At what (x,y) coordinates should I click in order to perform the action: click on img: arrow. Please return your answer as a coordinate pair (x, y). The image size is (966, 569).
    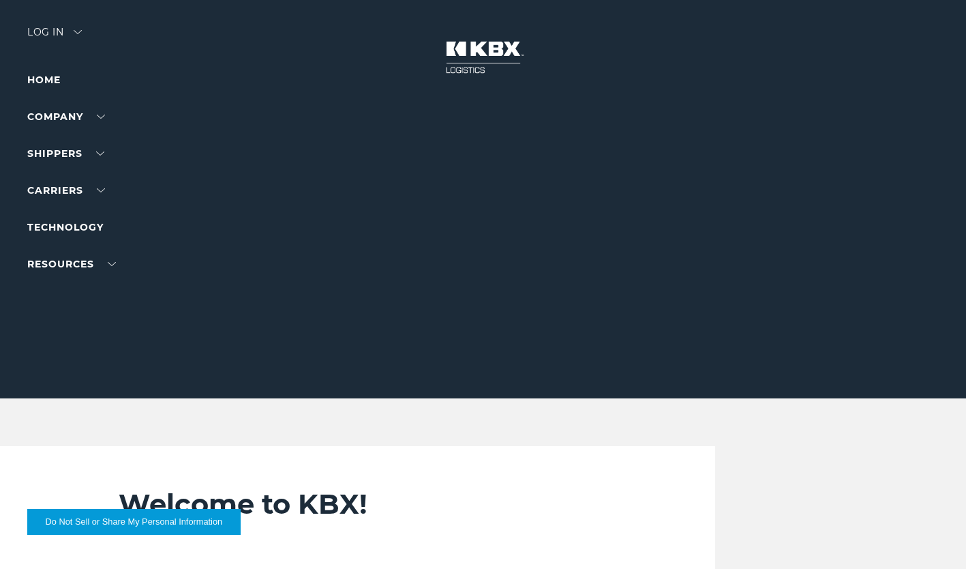
    Looking at the image, I should click on (78, 32).